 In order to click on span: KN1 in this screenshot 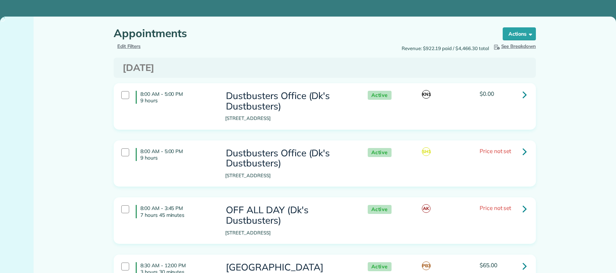, I will do `click(426, 95)`.